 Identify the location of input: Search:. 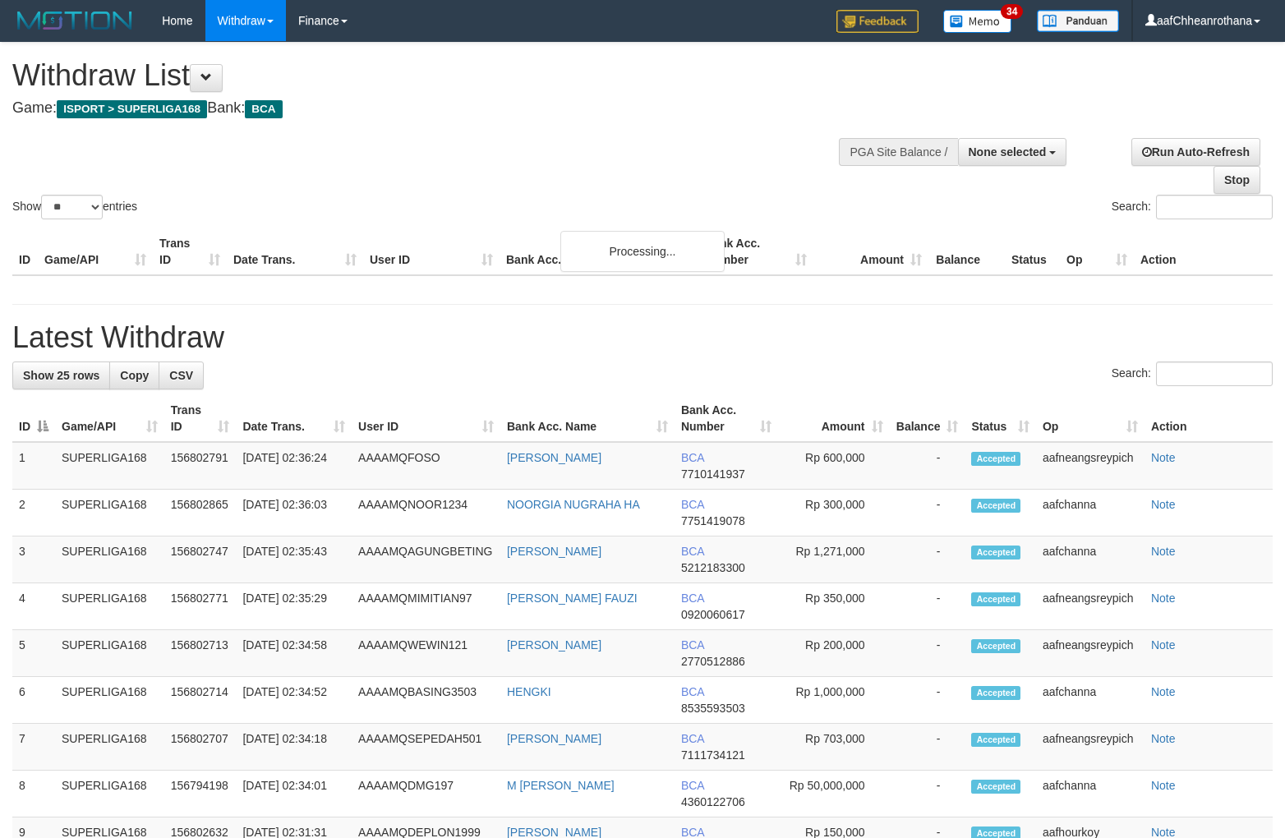
(1215, 374).